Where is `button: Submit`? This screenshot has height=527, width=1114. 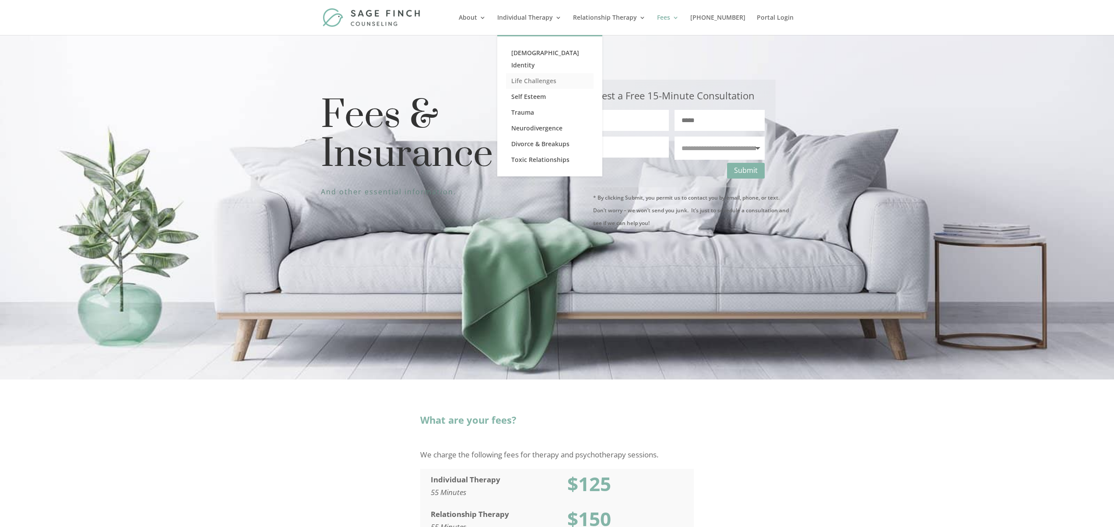
button: Submit is located at coordinates (746, 171).